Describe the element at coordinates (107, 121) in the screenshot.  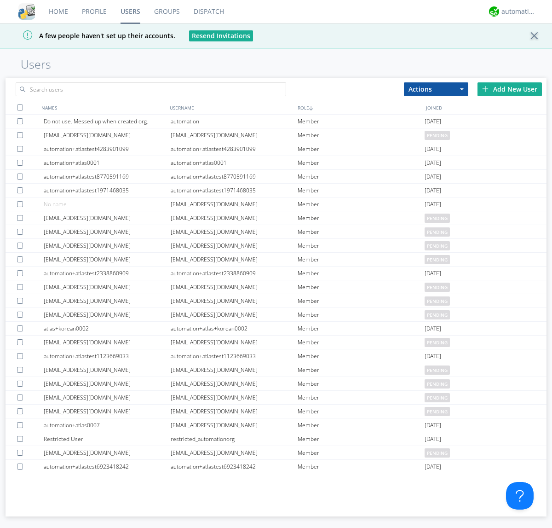
I see `div: Do not use. Messed up when created org.` at that location.